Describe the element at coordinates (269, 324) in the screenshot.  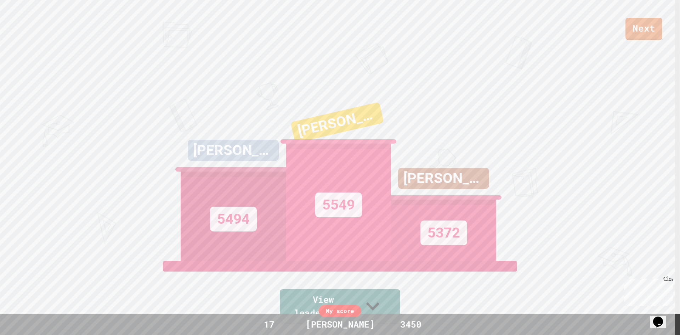
I see `div: 17` at that location.